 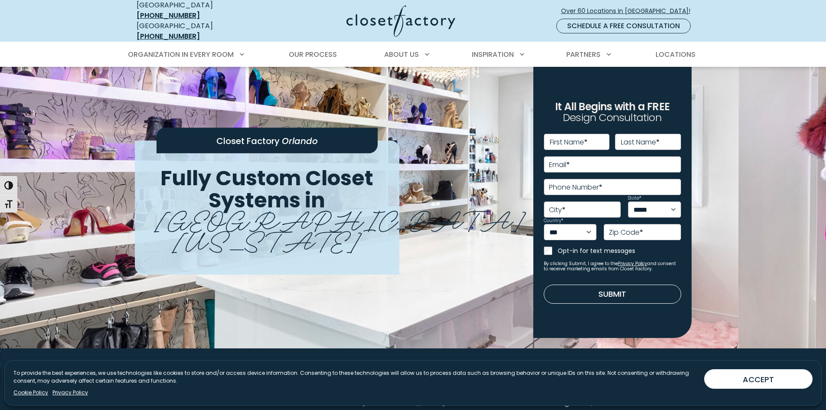 What do you see at coordinates (559, 165) in the screenshot?
I see `label: Email` at bounding box center [559, 165].